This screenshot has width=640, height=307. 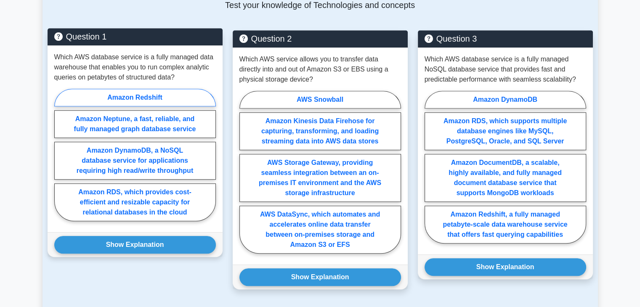 I want to click on label: AWS Storage Gateway, providing seamless integration between an on-premises IT environment and the..., so click(x=320, y=178).